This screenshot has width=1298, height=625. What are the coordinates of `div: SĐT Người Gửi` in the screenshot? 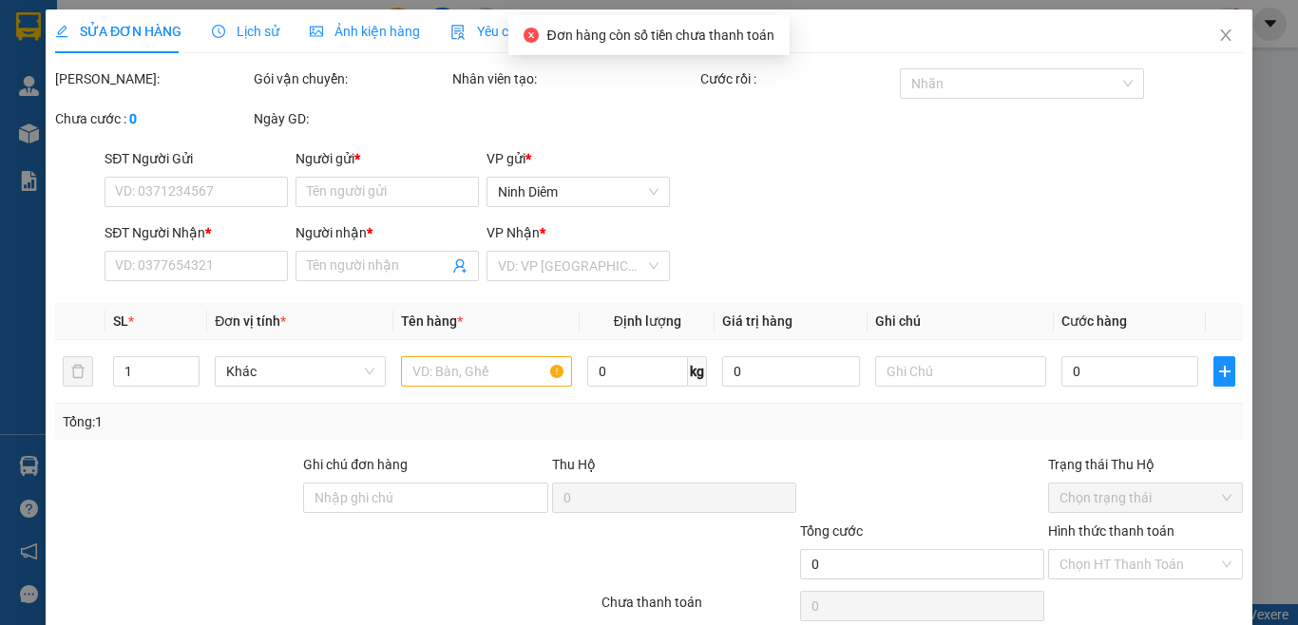 It's located at (196, 159).